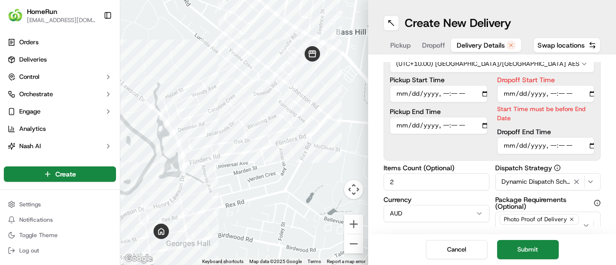 This screenshot has height=265, width=616. Describe the element at coordinates (60, 94) in the screenshot. I see `button: Orchestrate` at that location.